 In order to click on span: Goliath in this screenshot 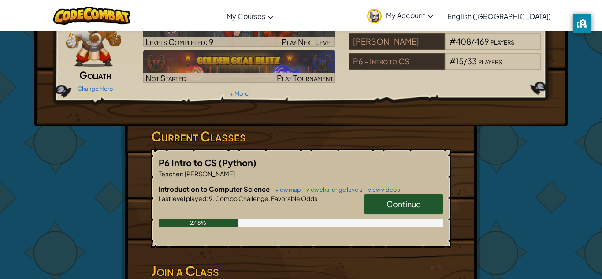, I will do `click(95, 75)`.